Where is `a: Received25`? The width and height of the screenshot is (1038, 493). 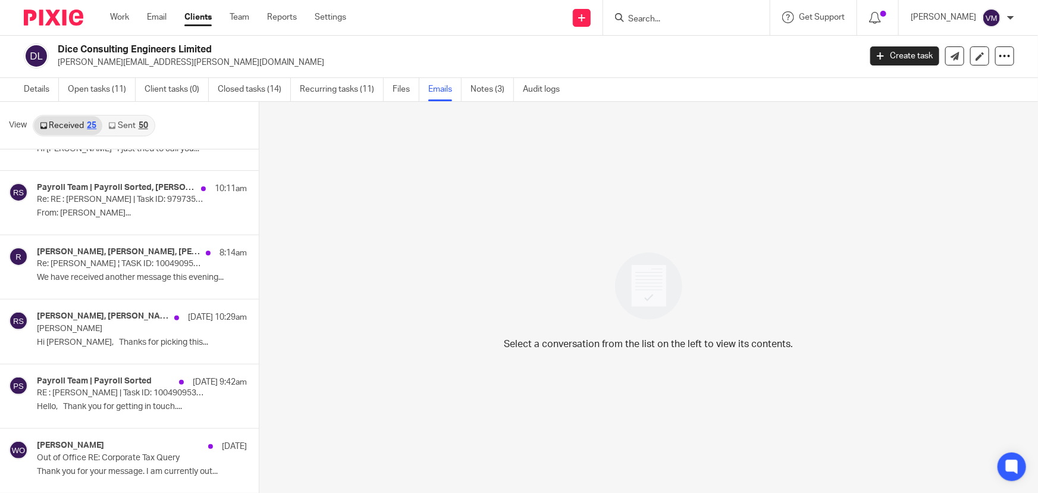
a: Received25 is located at coordinates (68, 126).